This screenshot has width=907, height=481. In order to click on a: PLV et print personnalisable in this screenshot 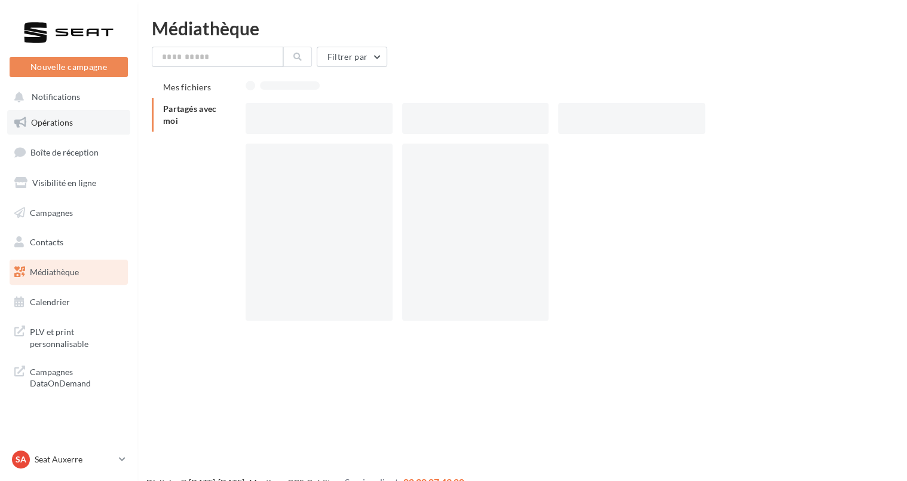, I will do `click(69, 336)`.